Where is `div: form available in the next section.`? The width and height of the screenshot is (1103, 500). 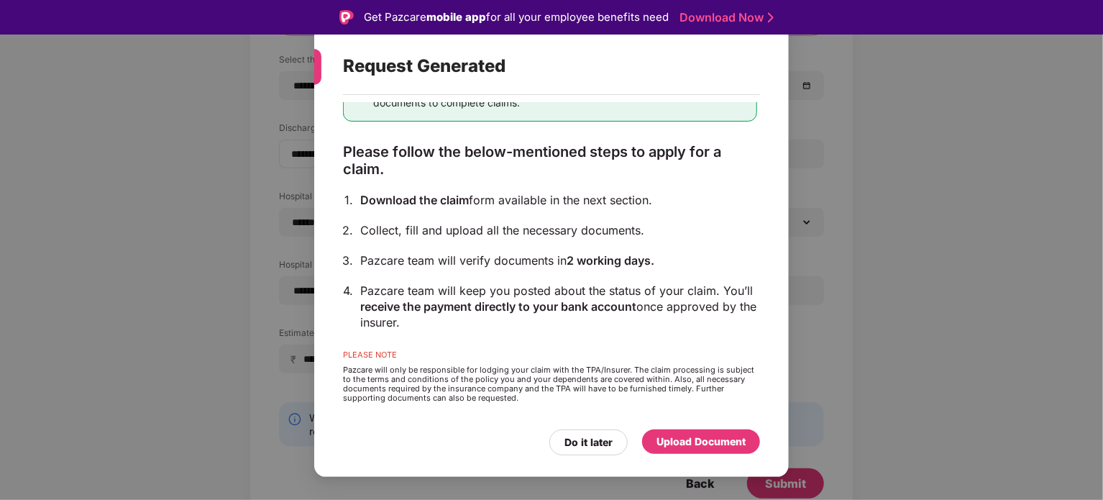 div: form available in the next section. is located at coordinates (559, 199).